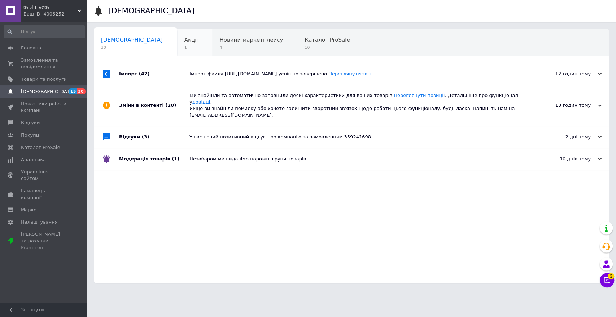 This screenshot has height=317, width=616. What do you see at coordinates (44, 79) in the screenshot?
I see `span: Товари та послуги` at bounding box center [44, 79].